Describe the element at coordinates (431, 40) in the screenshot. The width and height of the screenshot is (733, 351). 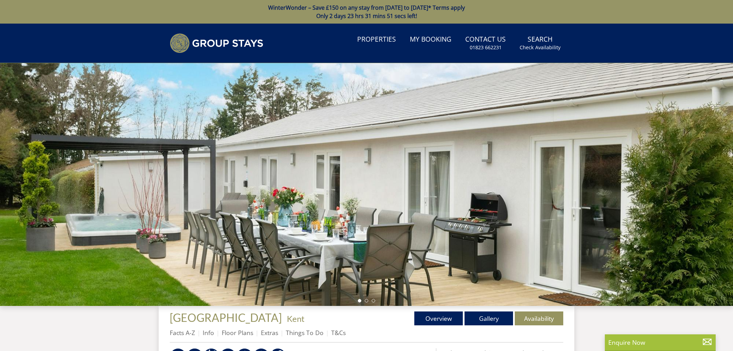
I see `a: My Booking` at that location.